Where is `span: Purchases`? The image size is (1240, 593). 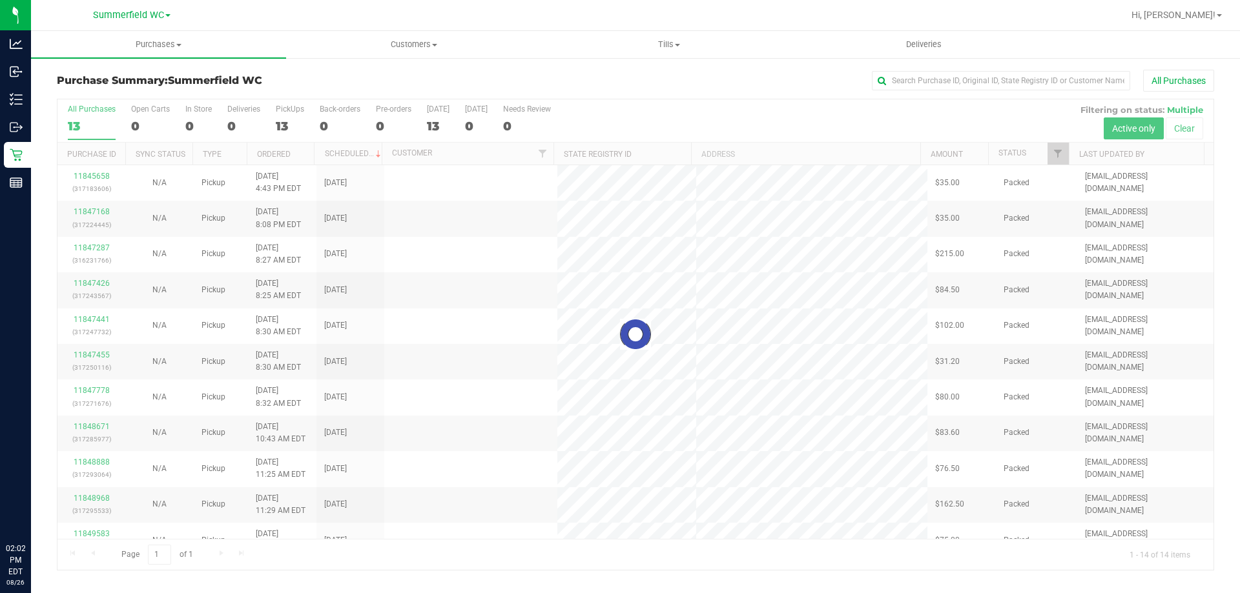
span: Purchases is located at coordinates (158, 45).